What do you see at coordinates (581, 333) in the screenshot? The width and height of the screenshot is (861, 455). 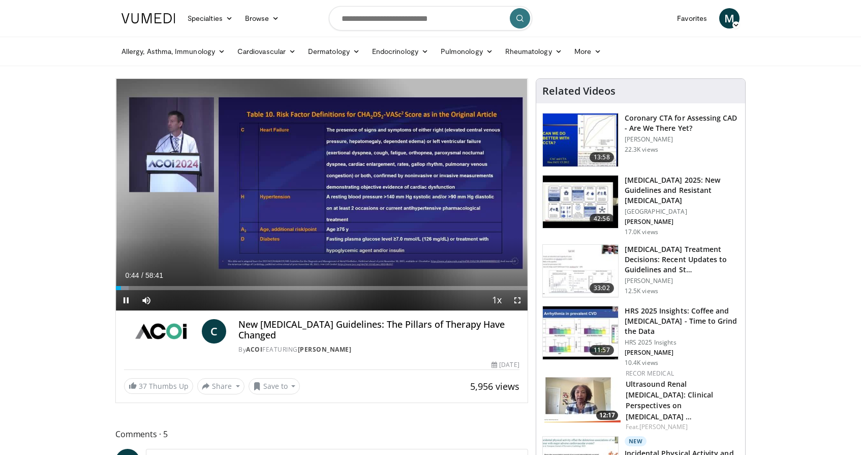 I see `img: 25c04896-53d6-4a05-9178-9b8aabfb644a.150x105_q85_crop-smart_upscale.jpg` at bounding box center [581, 333].